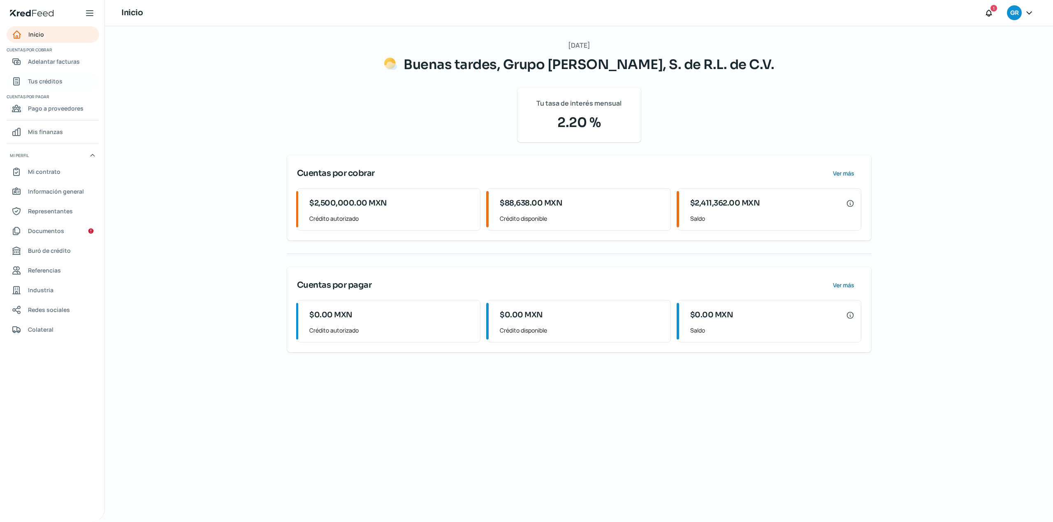 The width and height of the screenshot is (1053, 522). Describe the element at coordinates (49, 310) in the screenshot. I see `span: Redes sociales` at that location.